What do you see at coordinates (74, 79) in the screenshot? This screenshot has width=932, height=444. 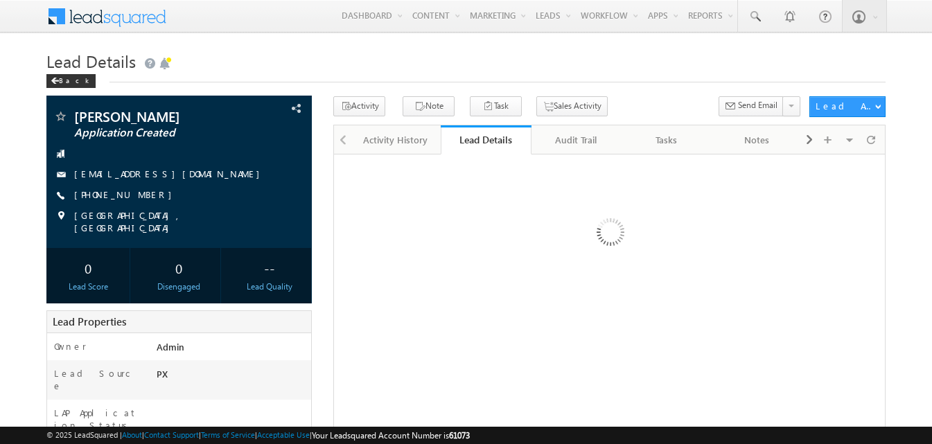 I see `a: Back` at bounding box center [74, 79].